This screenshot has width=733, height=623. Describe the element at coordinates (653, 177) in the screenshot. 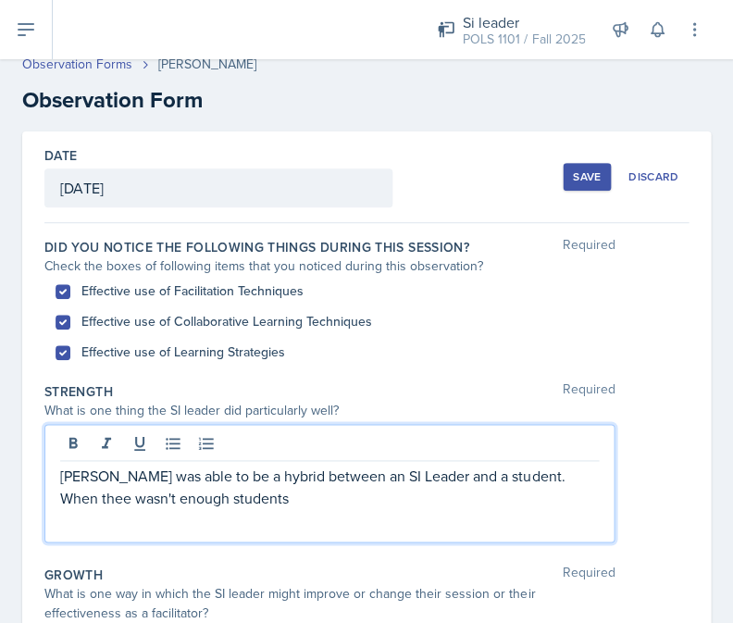

I see `button: Discard` at that location.